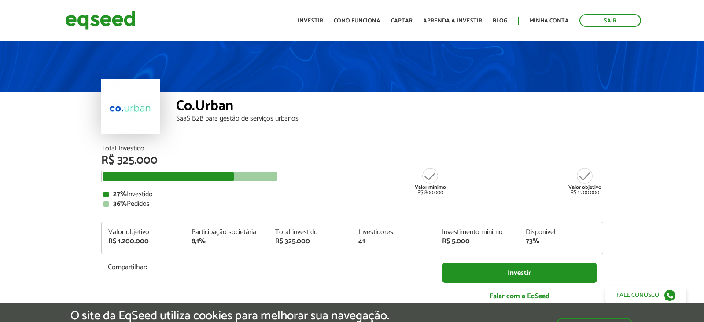 Image resolution: width=704 pixels, height=322 pixels. Describe the element at coordinates (394, 233) in the screenshot. I see `div: Investidores` at that location.